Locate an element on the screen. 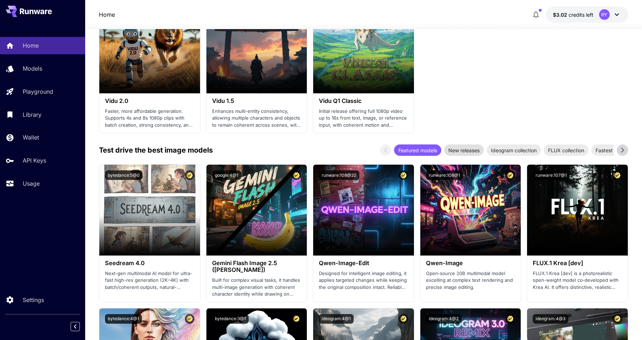 The height and width of the screenshot is (340, 642). button: bytedance:3@1 is located at coordinates (230, 318).